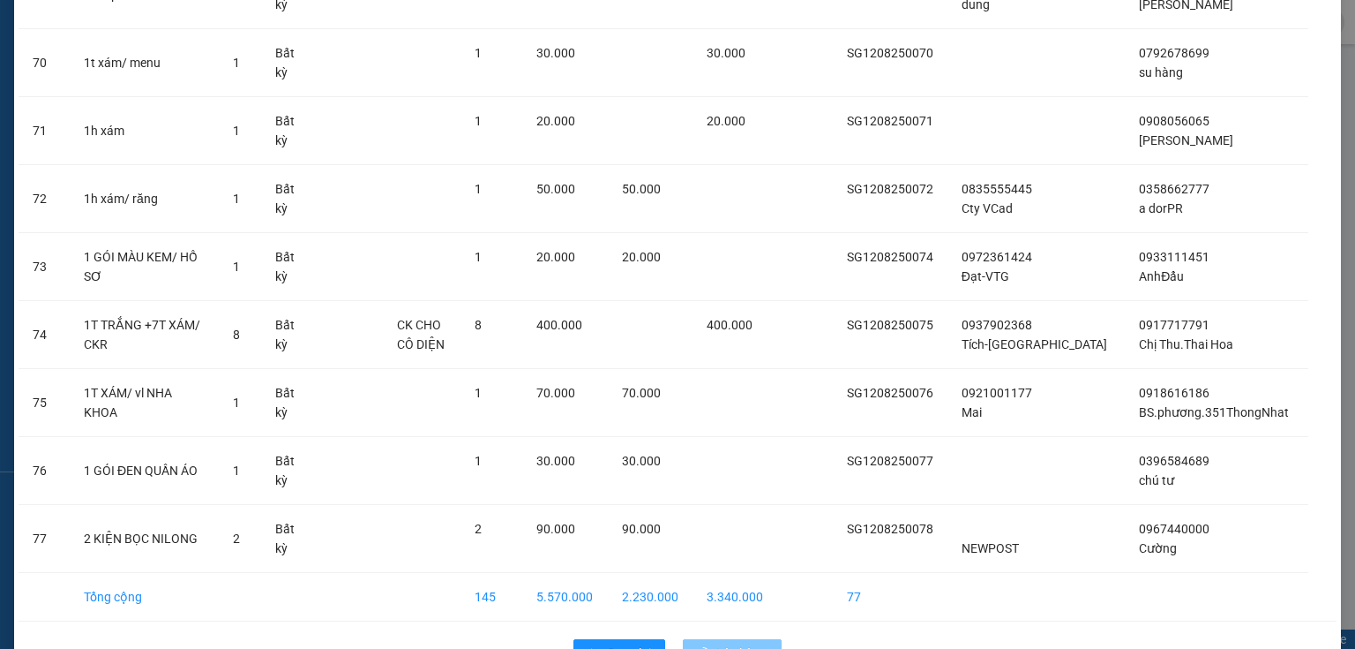 Image resolution: width=1355 pixels, height=649 pixels. Describe the element at coordinates (565, 596) in the screenshot. I see `td: 5.570.000` at that location.